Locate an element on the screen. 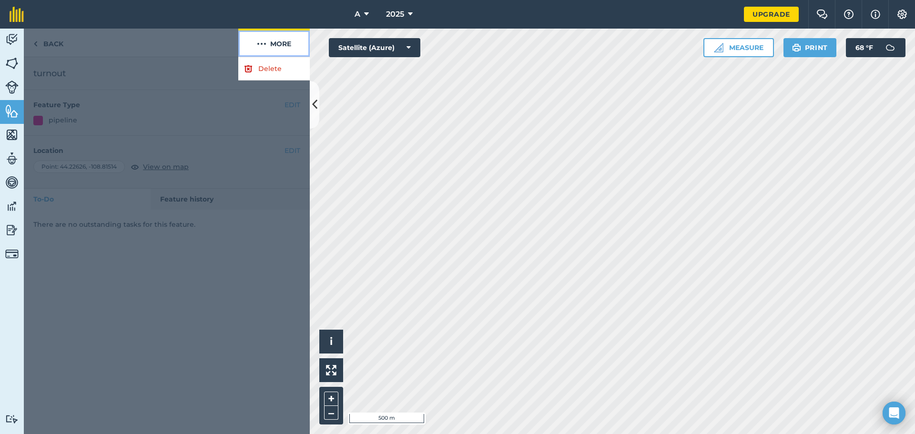  img: svg+xml;base64,PHN2ZyB4bWxucz0iaHR0cDovL3d3dy53My5vcmcvMjAwMC9zdmciIHdpZHRoPSIxOCIgaGVpZ2h0PSIyNC... is located at coordinates (248, 69).